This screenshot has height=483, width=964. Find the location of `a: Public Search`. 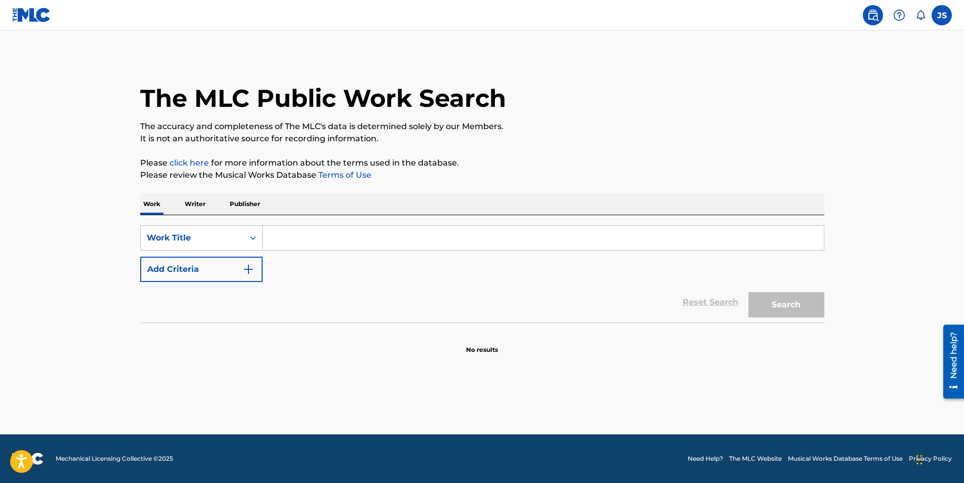

a: Public Search is located at coordinates (873, 15).